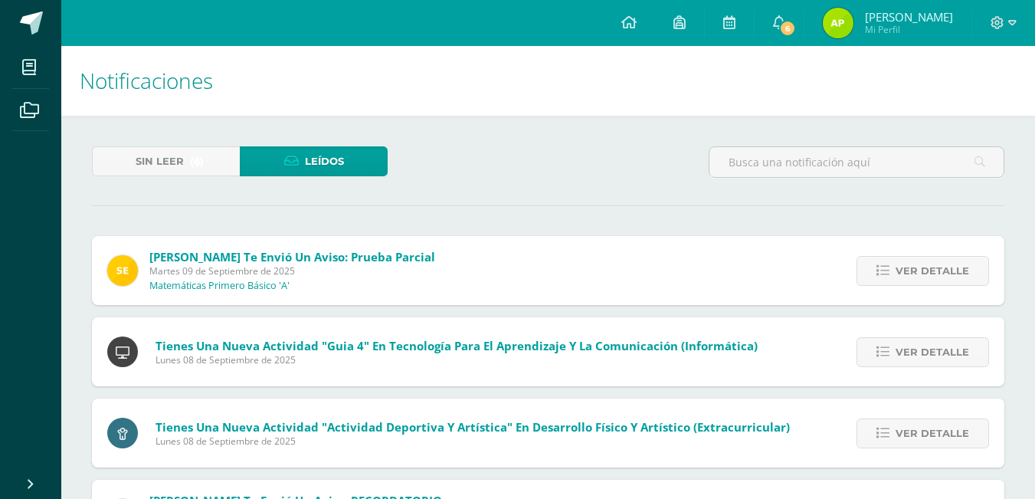  Describe the element at coordinates (856, 162) in the screenshot. I see `input: Busca una notificación aquí` at that location.